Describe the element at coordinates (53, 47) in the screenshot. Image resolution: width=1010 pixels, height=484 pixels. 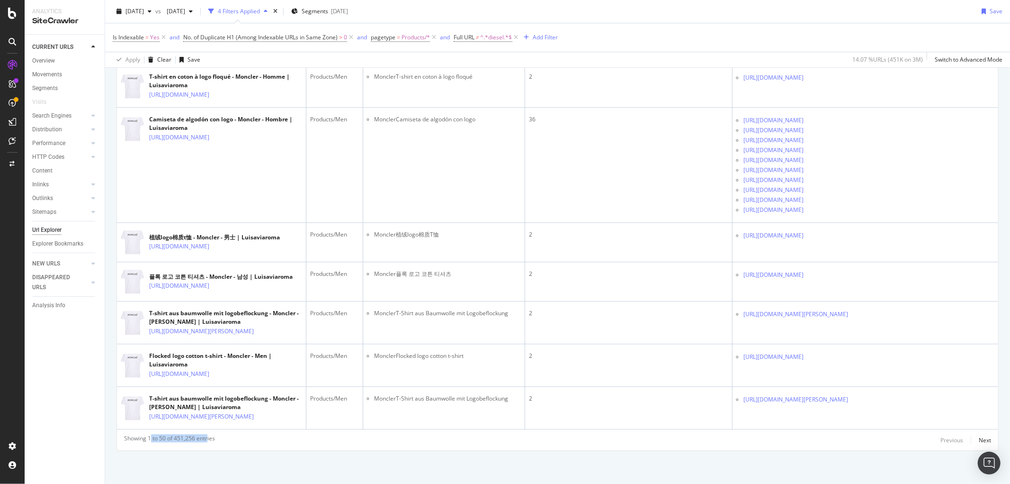
I see `div: CURRENT URLS` at that location.